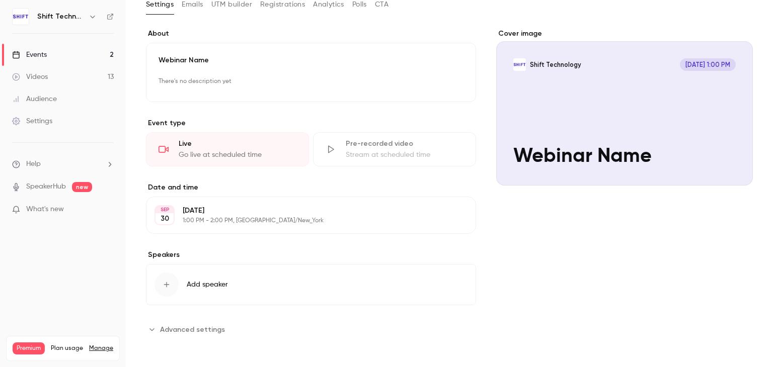  I want to click on section: Cover image, so click(625, 107).